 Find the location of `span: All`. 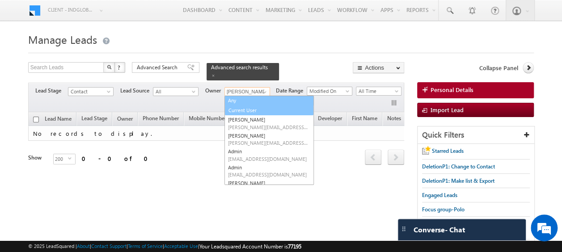

span: All is located at coordinates (174, 92).